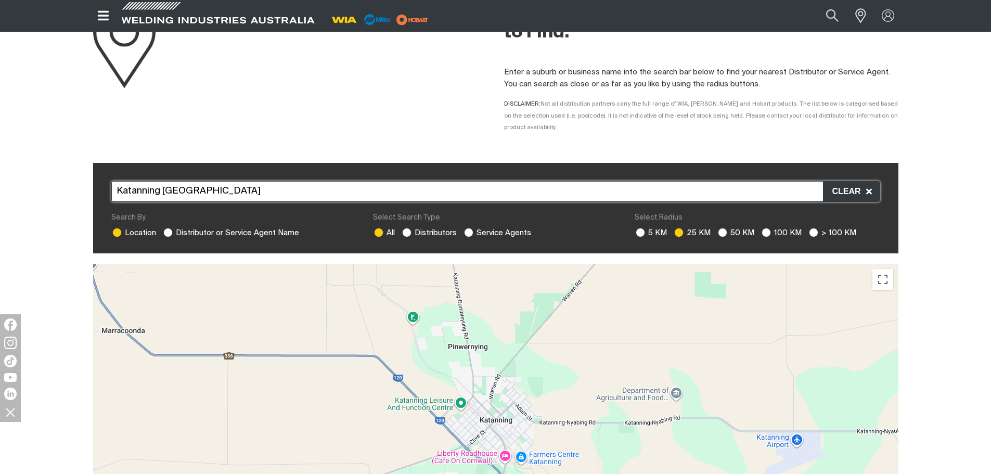  Describe the element at coordinates (230, 233) in the screenshot. I see `label: Distributor or Service Agent Name` at that location.